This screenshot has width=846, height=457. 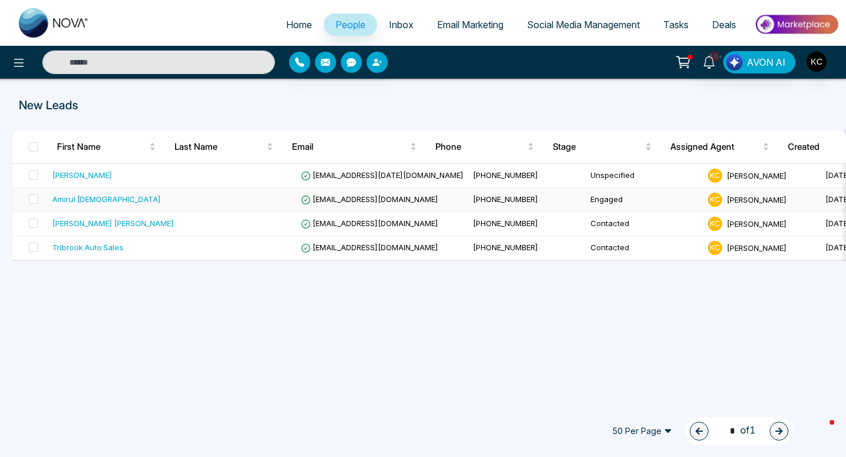 I want to click on span: 50 Per Page, so click(x=642, y=431).